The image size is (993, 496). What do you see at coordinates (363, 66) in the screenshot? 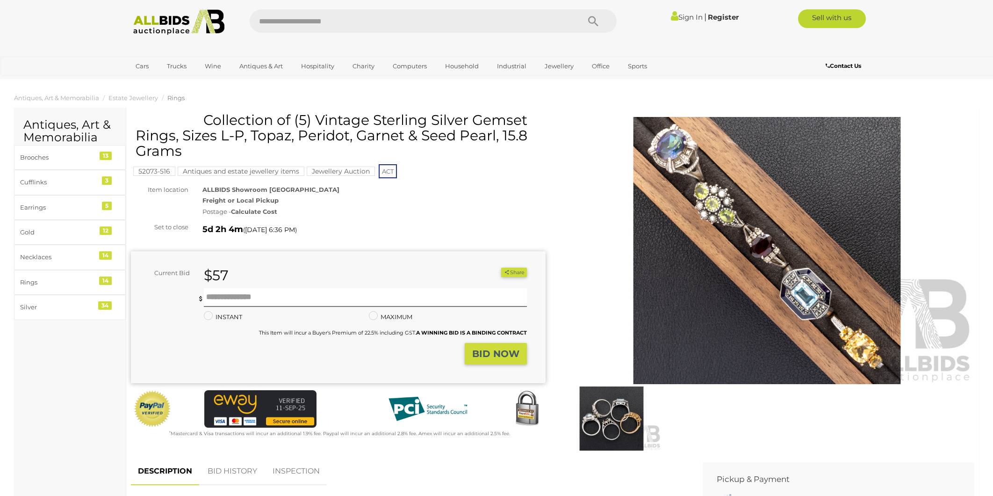
I see `a: Charity` at bounding box center [363, 66].